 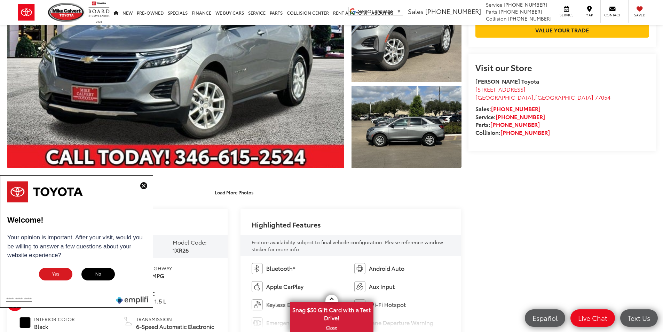 I want to click on a: Live Chat, so click(x=593, y=318).